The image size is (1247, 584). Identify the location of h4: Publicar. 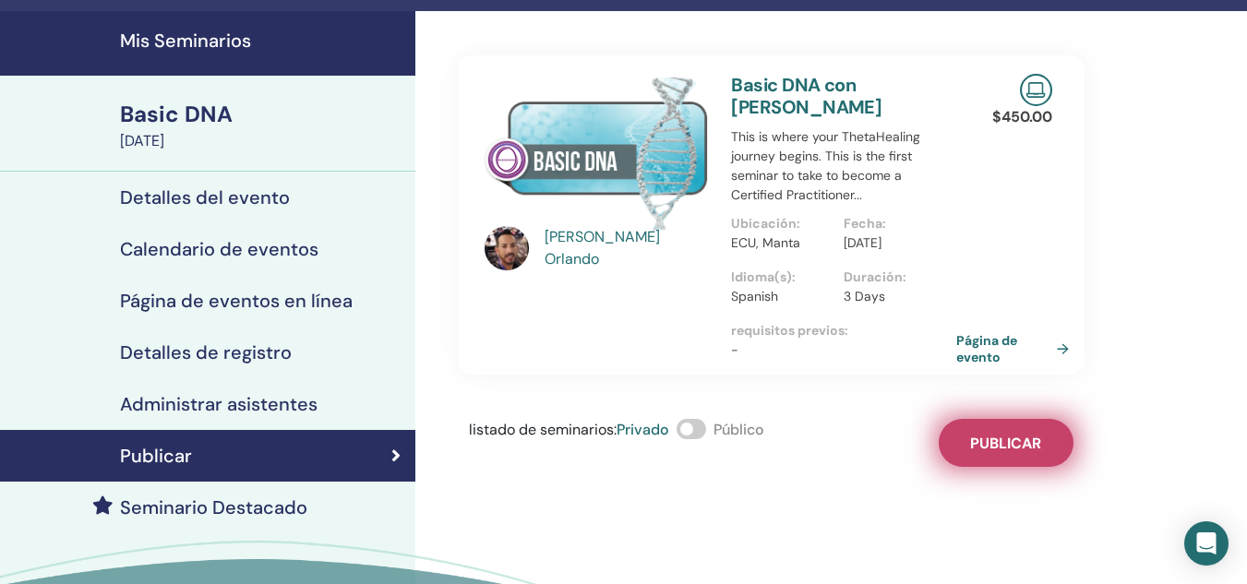
(156, 456).